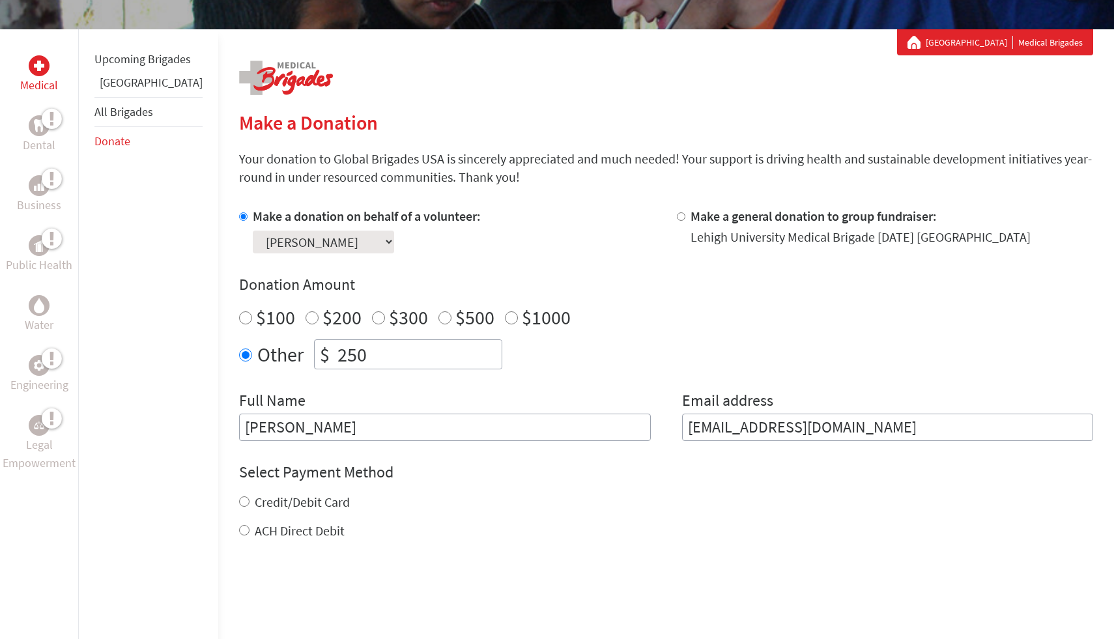  Describe the element at coordinates (39, 385) in the screenshot. I see `p: Engineering` at that location.